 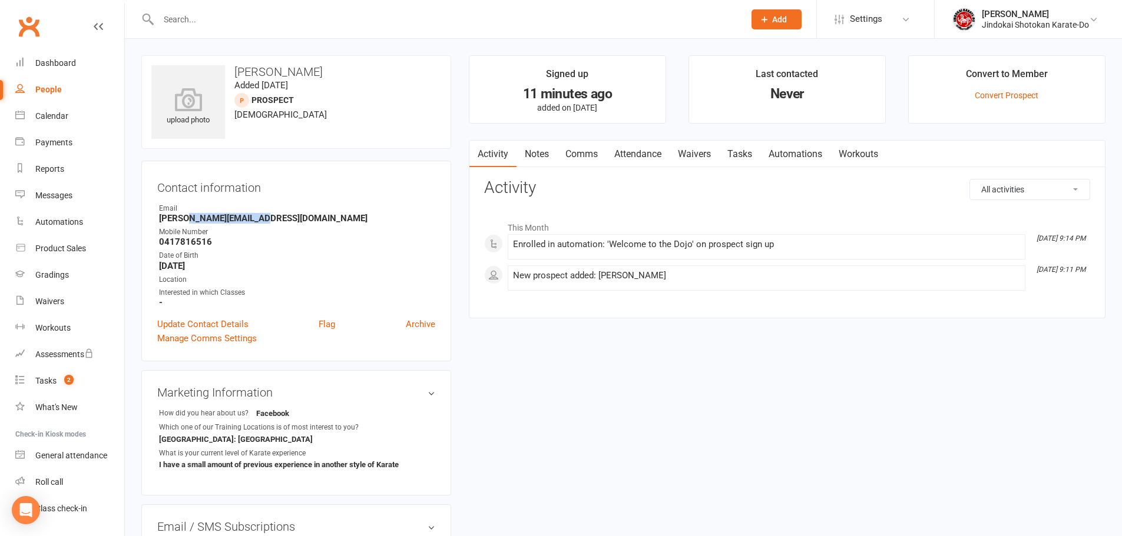 What do you see at coordinates (1006, 95) in the screenshot?
I see `a: Convert Prospect` at bounding box center [1006, 95].